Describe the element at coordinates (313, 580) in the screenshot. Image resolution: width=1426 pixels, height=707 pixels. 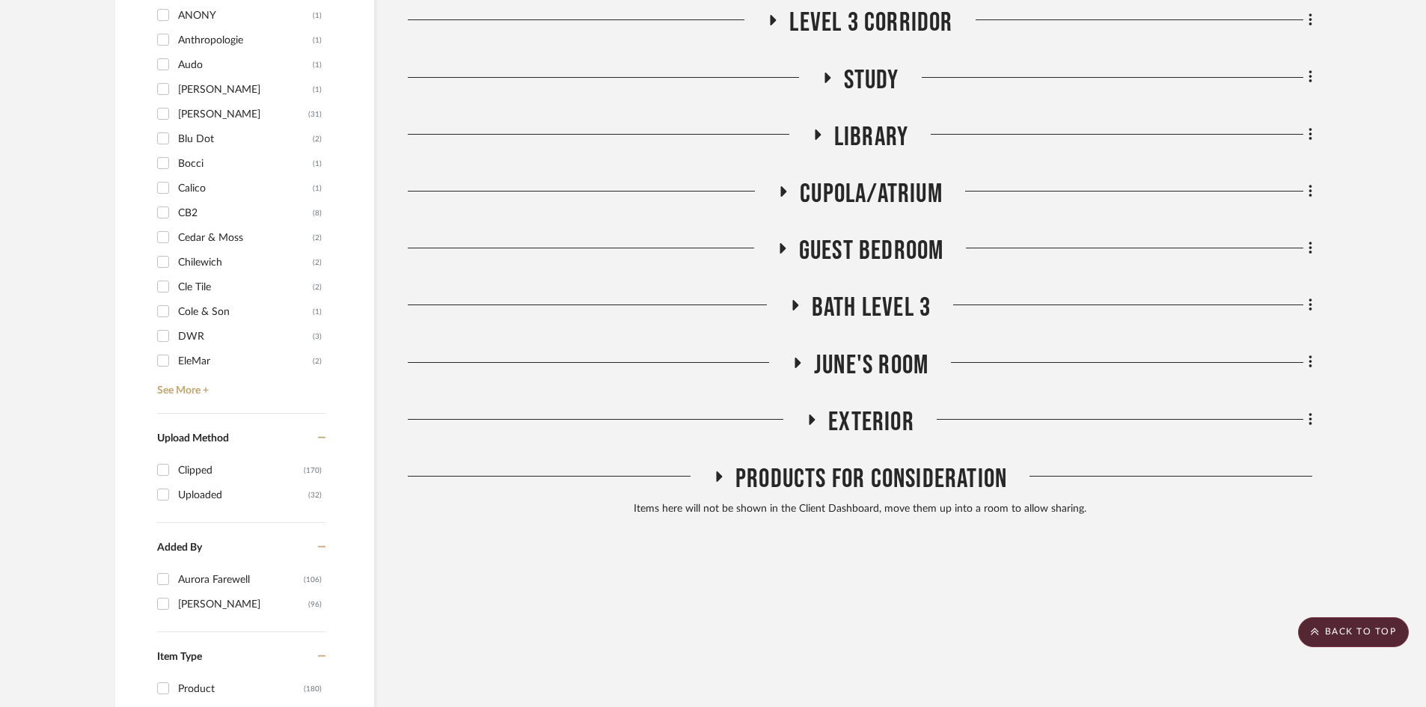
I see `div: (106)` at that location.